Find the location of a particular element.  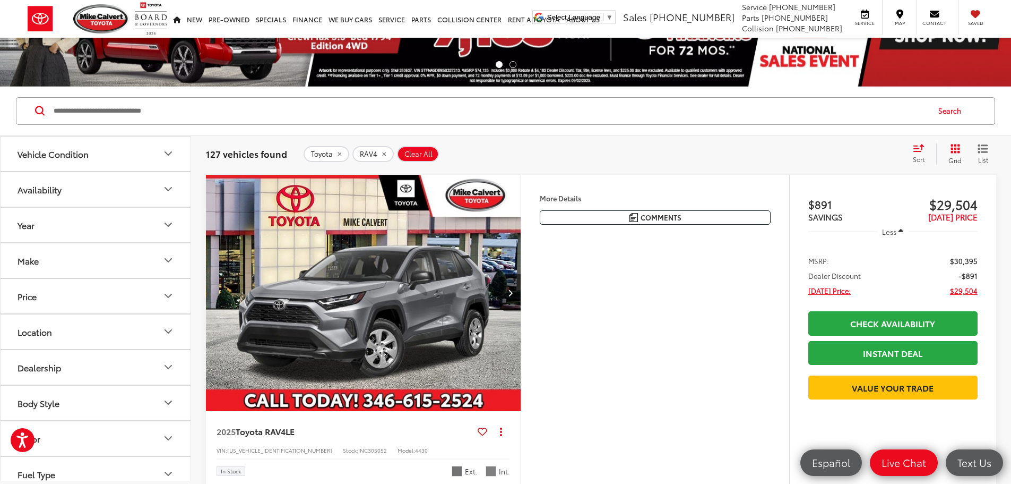

h4: More Details is located at coordinates (655, 198).